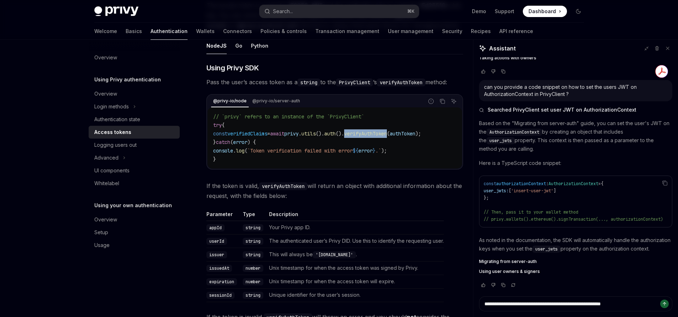 Image resolution: width=678 pixels, height=317 pixels. What do you see at coordinates (106, 31) in the screenshot?
I see `a: Welcome` at bounding box center [106, 31].